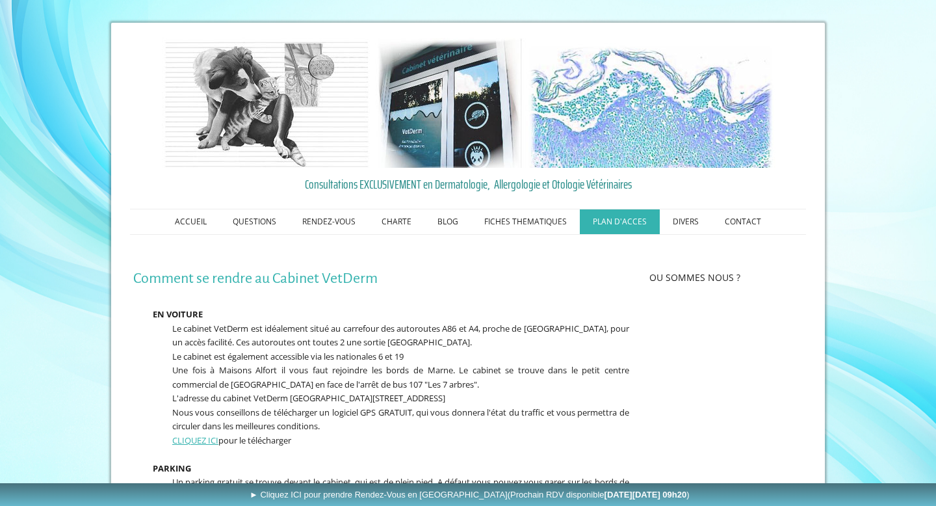 Image resolution: width=936 pixels, height=506 pixels. I want to click on a: CHARTE, so click(396, 222).